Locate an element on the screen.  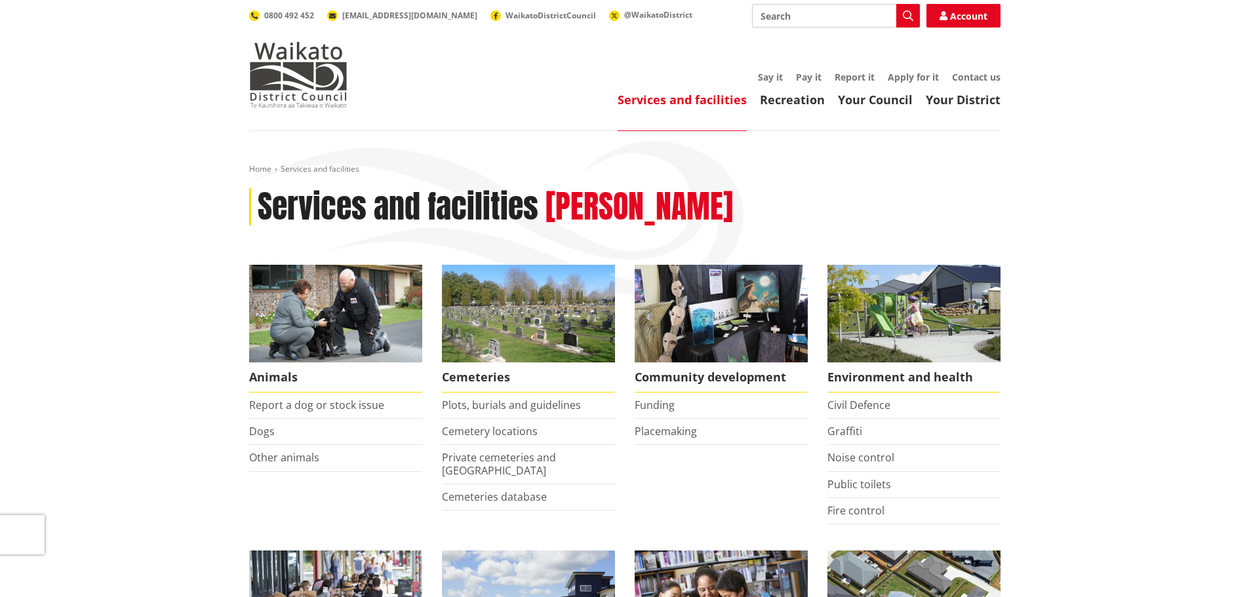
a: Your District is located at coordinates (963, 100).